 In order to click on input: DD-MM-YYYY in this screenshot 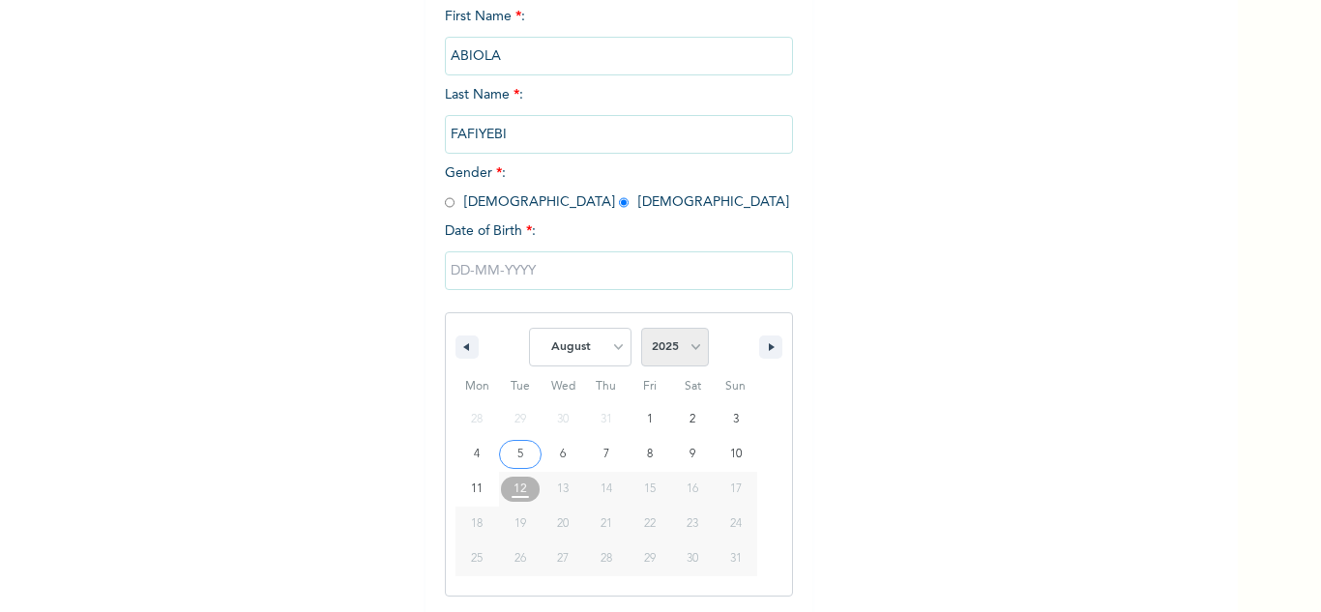, I will do `click(619, 271)`.